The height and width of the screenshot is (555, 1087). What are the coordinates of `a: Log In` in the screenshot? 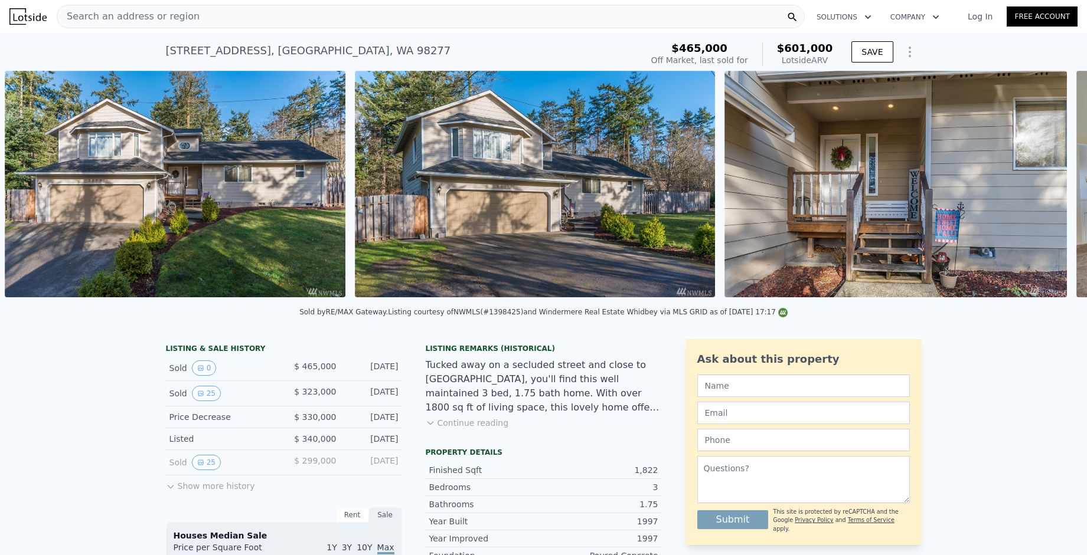 It's located at (980, 17).